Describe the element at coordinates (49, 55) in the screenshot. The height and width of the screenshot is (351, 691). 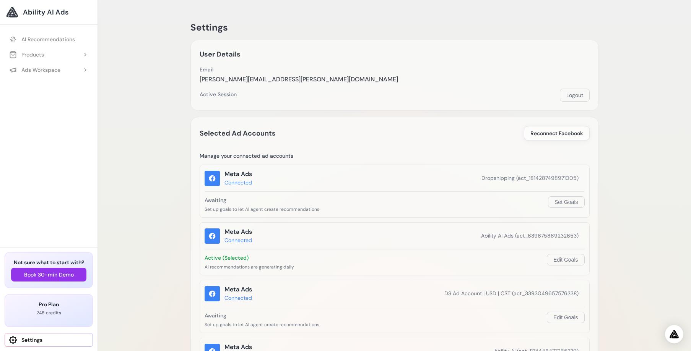
I see `button: Products` at that location.